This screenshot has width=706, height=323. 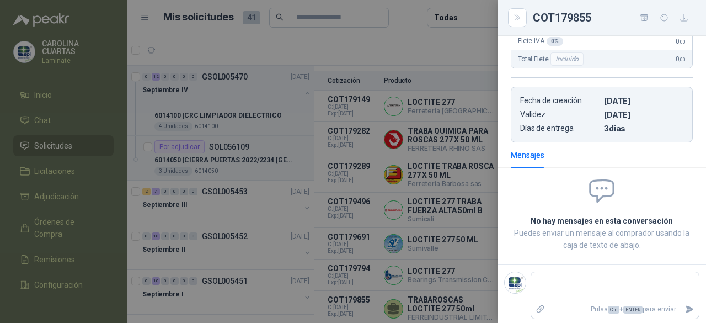 I want to click on div: COT179855, so click(x=613, y=18).